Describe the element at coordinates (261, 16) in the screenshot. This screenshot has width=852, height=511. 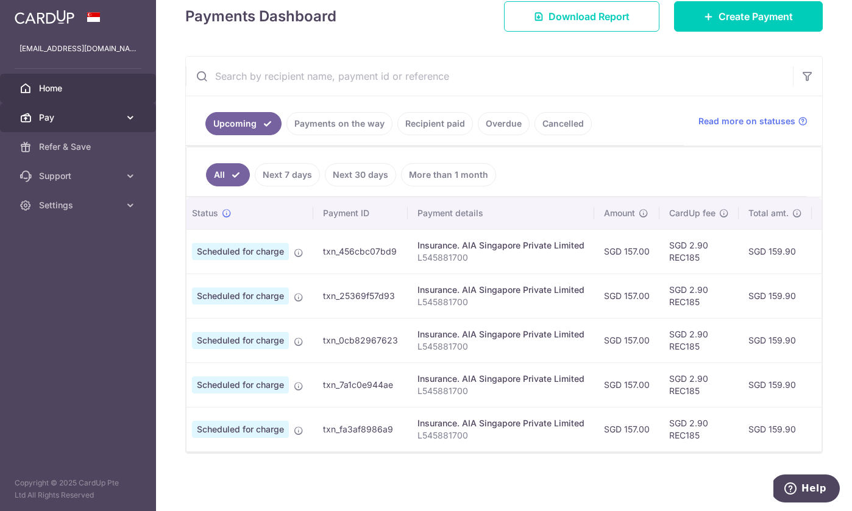
I see `h4: Payments Dashboard` at that location.